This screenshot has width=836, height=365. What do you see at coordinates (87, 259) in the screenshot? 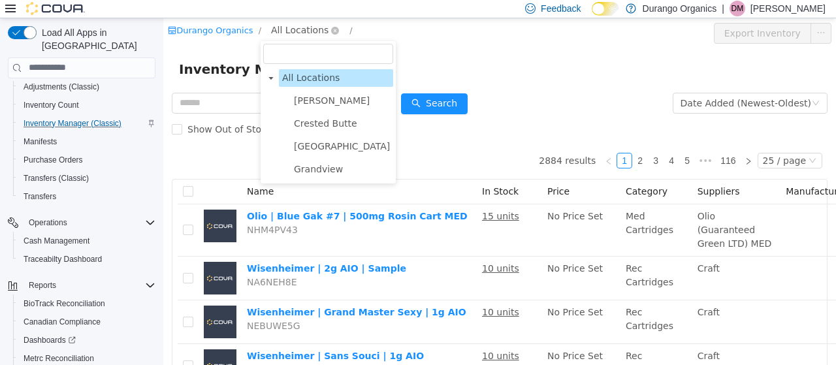
I see `button: Traceabilty Dashboard` at bounding box center [87, 259].